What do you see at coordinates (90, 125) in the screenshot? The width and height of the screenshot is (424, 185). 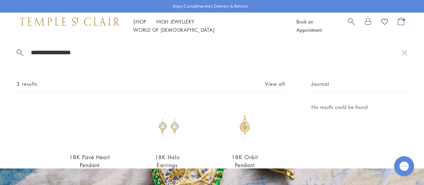 I see `a: P55141-PVHRT10` at bounding box center [90, 125].